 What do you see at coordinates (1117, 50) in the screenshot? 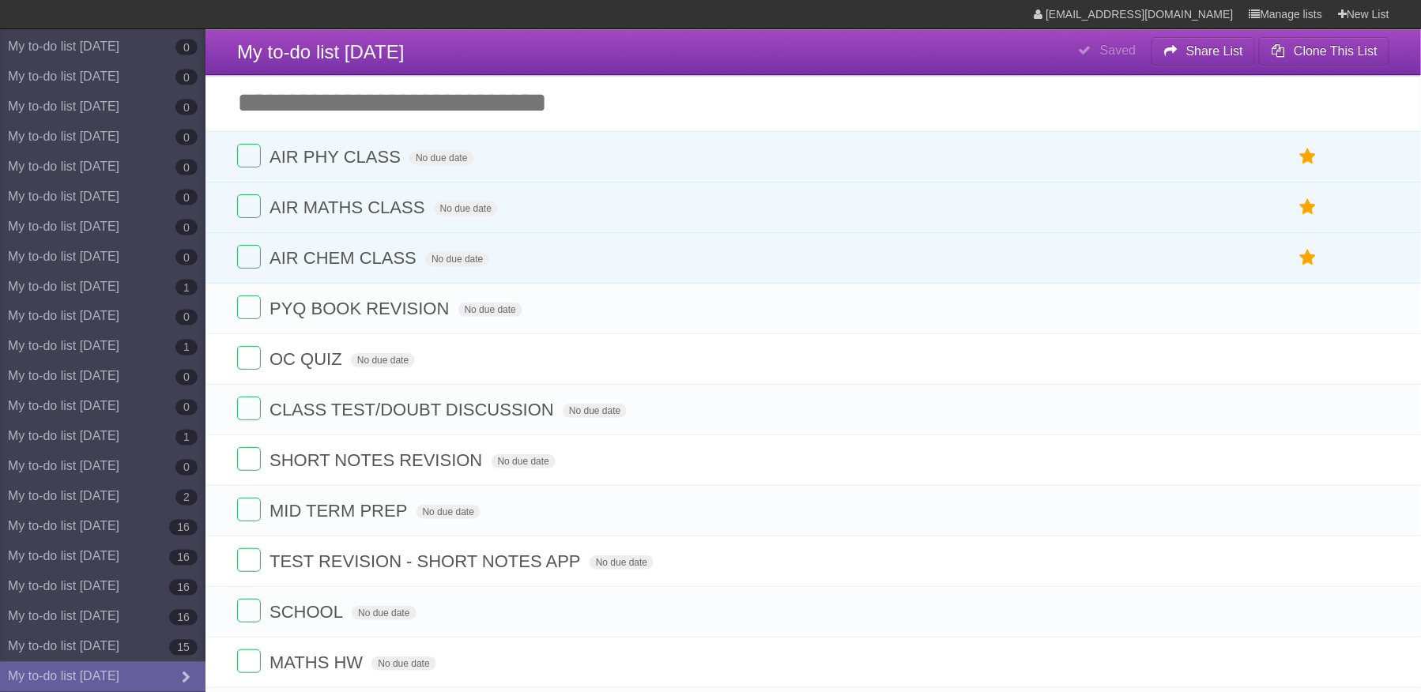
I see `b: Saved` at bounding box center [1117, 50].